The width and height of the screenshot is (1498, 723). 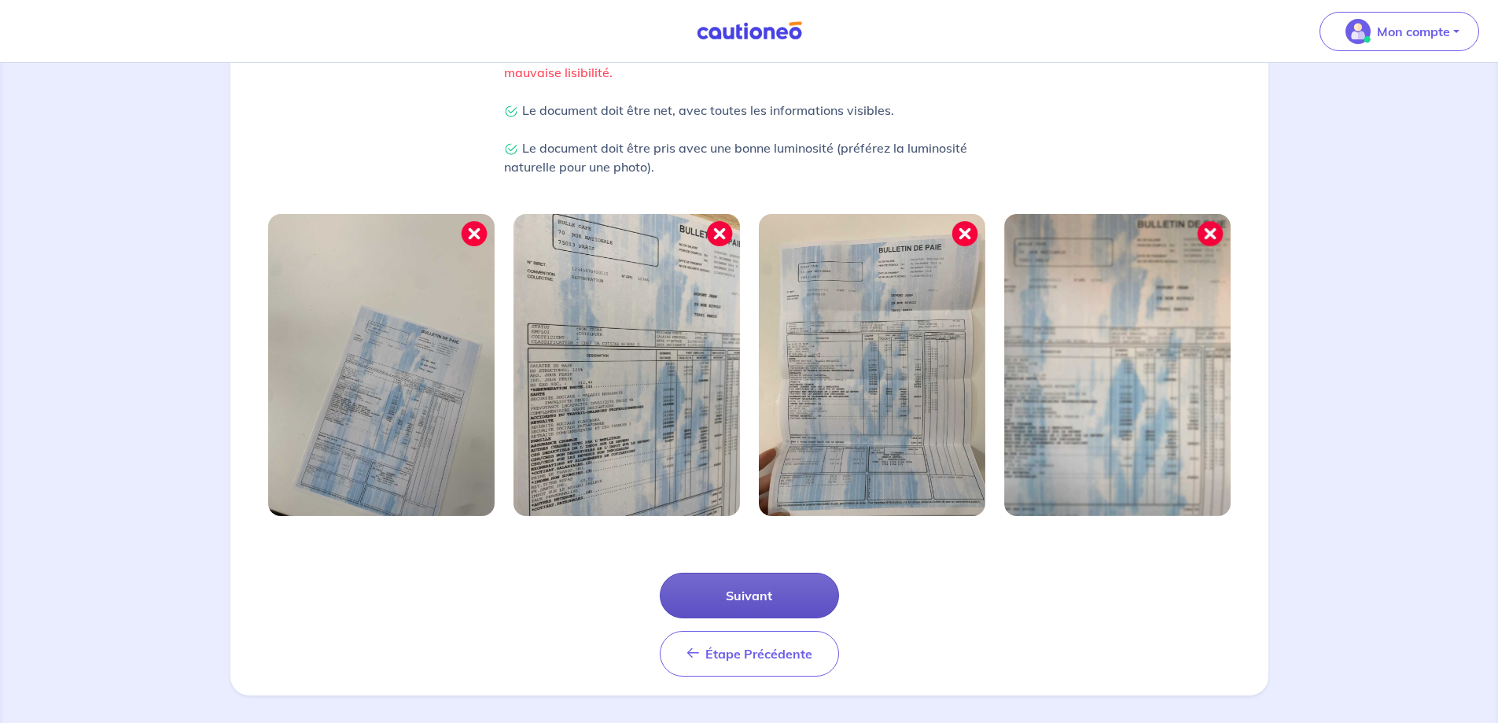 I want to click on button: Suivant, so click(x=749, y=595).